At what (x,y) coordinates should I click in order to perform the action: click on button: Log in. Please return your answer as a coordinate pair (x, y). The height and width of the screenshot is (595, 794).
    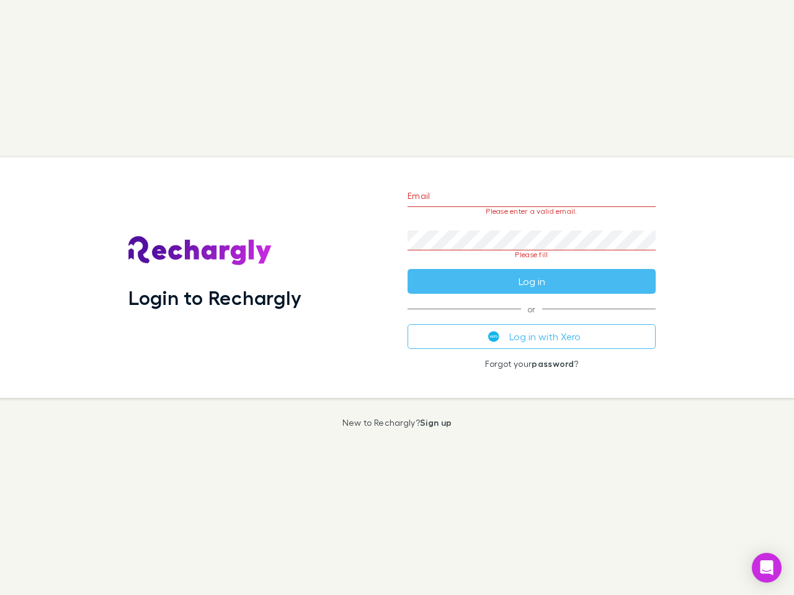
    Looking at the image, I should click on (531, 281).